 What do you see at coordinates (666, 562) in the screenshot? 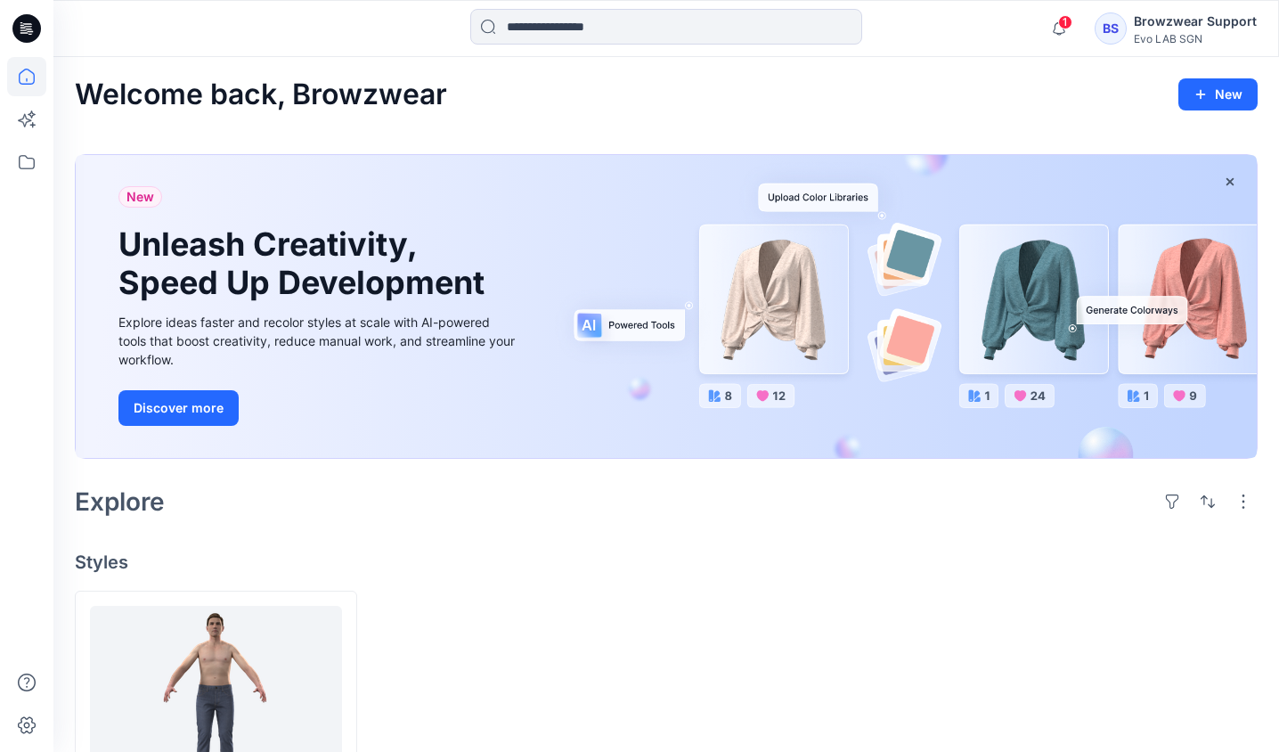
I see `h4: Styles` at bounding box center [666, 562].